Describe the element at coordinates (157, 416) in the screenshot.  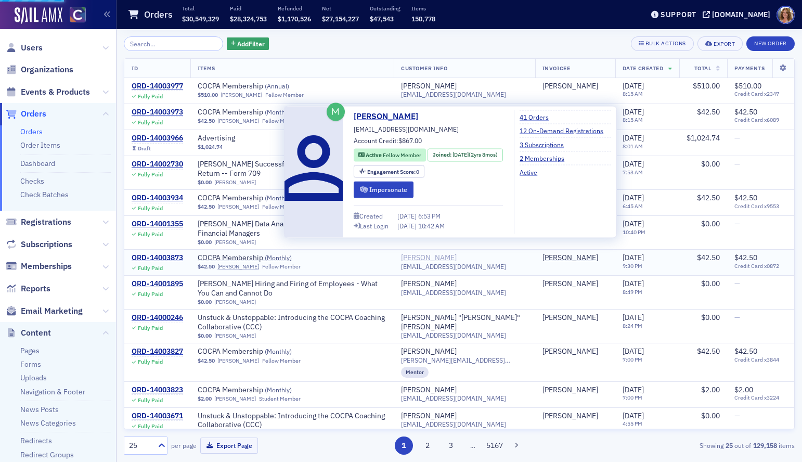
I see `div: ORD-14003671` at that location.